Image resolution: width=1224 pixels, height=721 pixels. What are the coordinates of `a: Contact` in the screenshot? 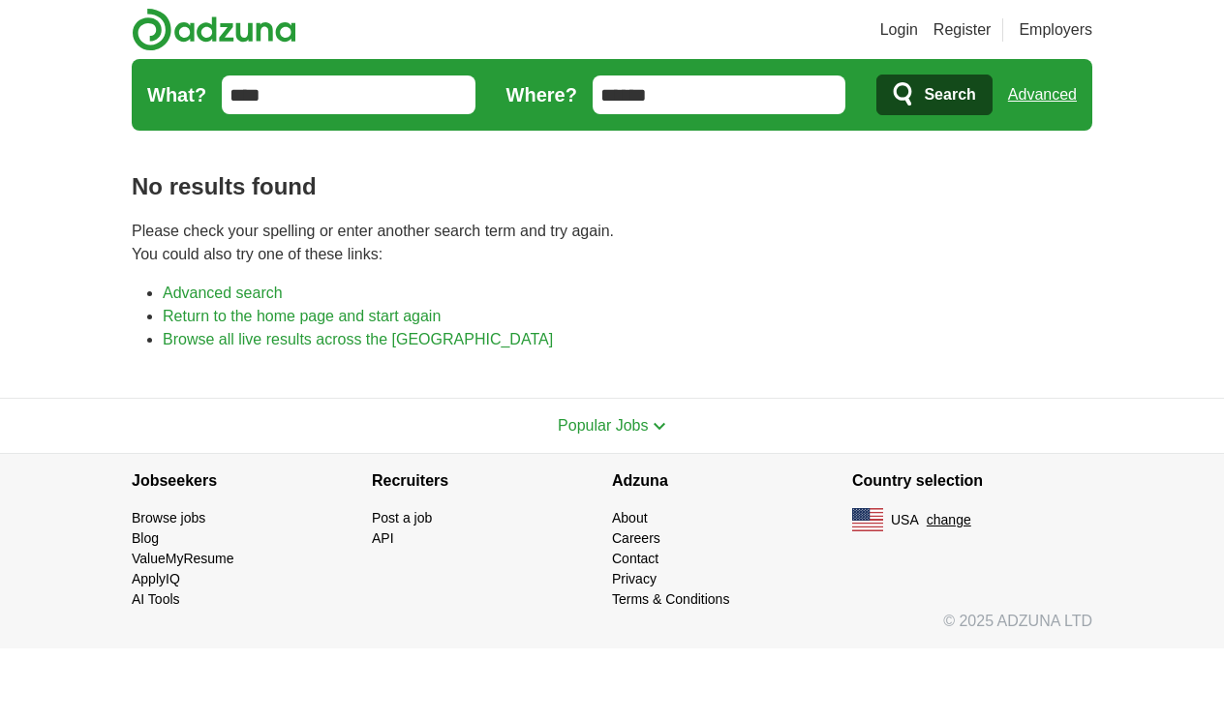 It's located at (635, 559).